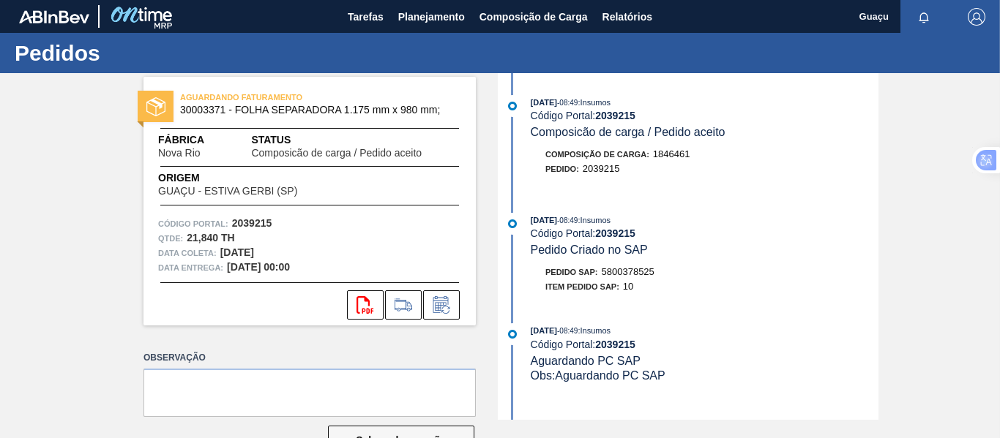 The width and height of the screenshot is (1000, 438). I want to click on span: 1846461, so click(671, 154).